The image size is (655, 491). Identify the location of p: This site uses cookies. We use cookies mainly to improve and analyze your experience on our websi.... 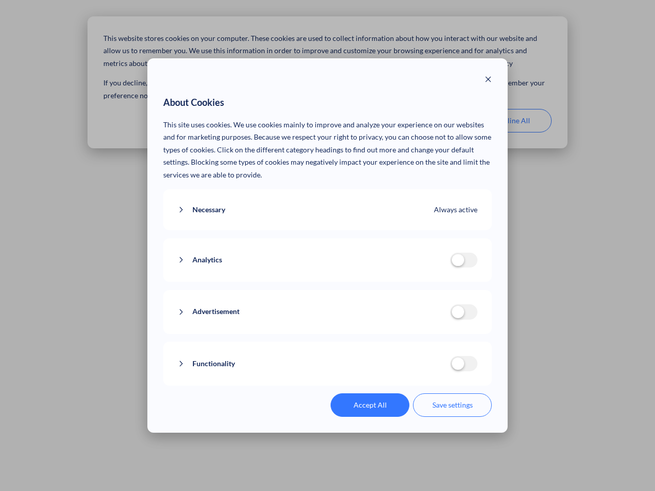
(327, 150).